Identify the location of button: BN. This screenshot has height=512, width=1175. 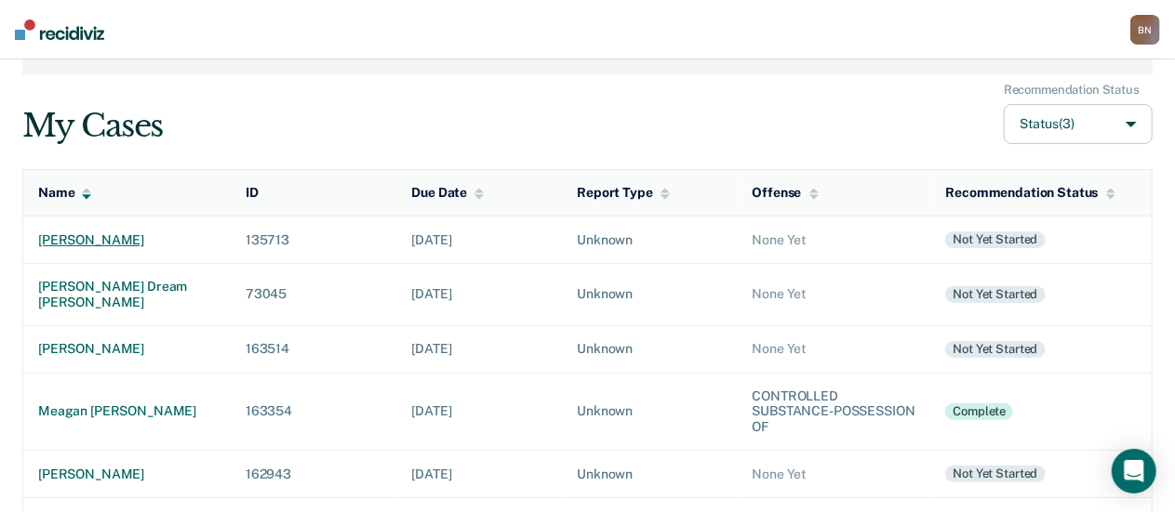
(1145, 30).